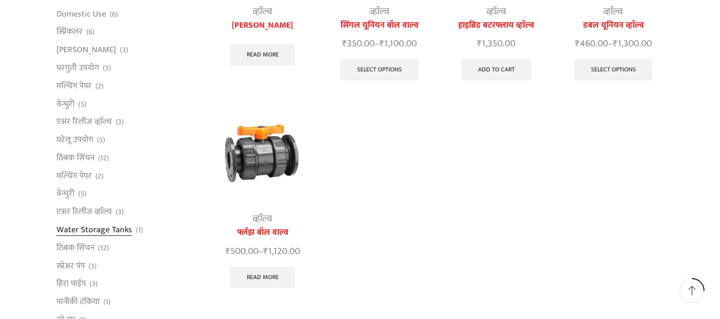 This screenshot has width=720, height=319. I want to click on a: Water Storage Tanks, so click(94, 230).